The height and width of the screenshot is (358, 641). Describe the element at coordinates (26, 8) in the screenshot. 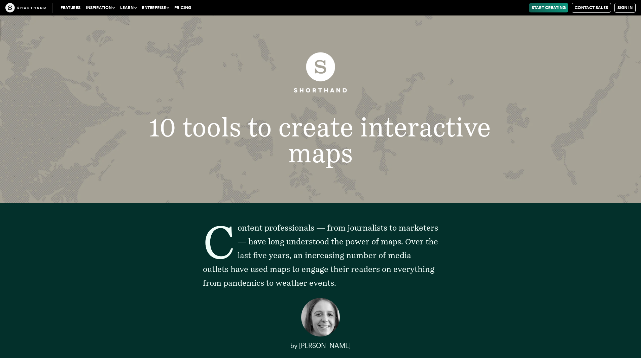

I see `img: The Craft` at that location.